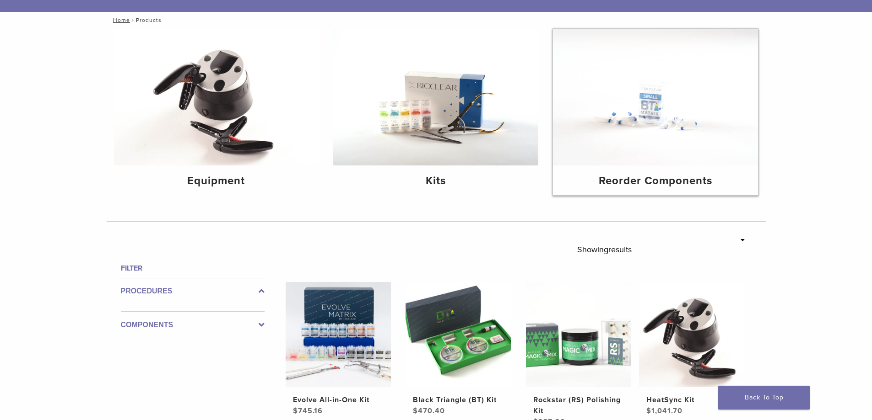 The image size is (872, 420). What do you see at coordinates (436, 20) in the screenshot?
I see `nav: Products` at bounding box center [436, 20].